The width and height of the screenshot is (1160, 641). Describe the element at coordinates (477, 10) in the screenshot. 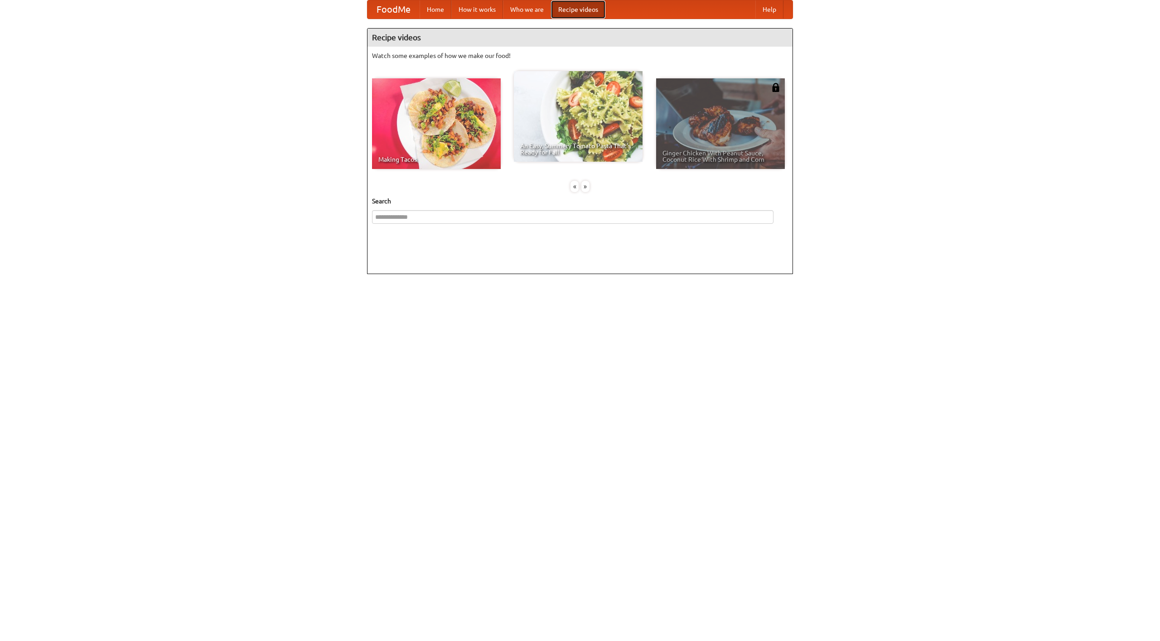

I see `a: How it works` at that location.